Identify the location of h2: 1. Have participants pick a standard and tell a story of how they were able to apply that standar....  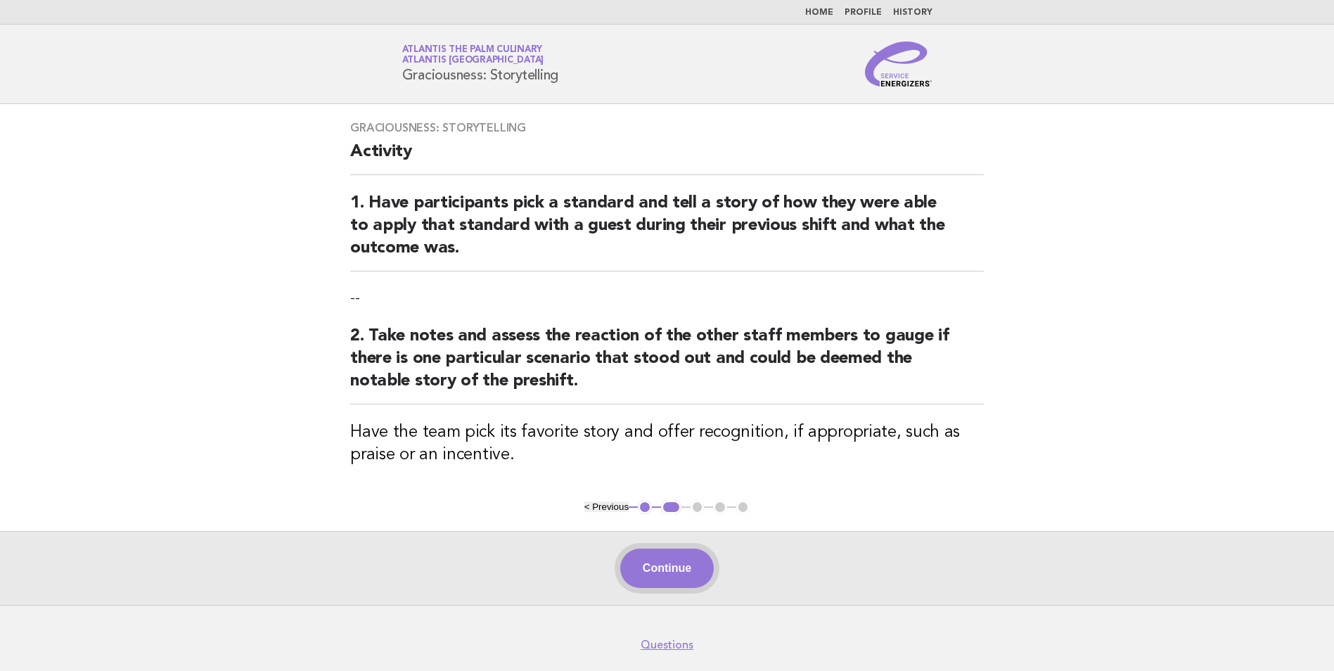
(667, 231).